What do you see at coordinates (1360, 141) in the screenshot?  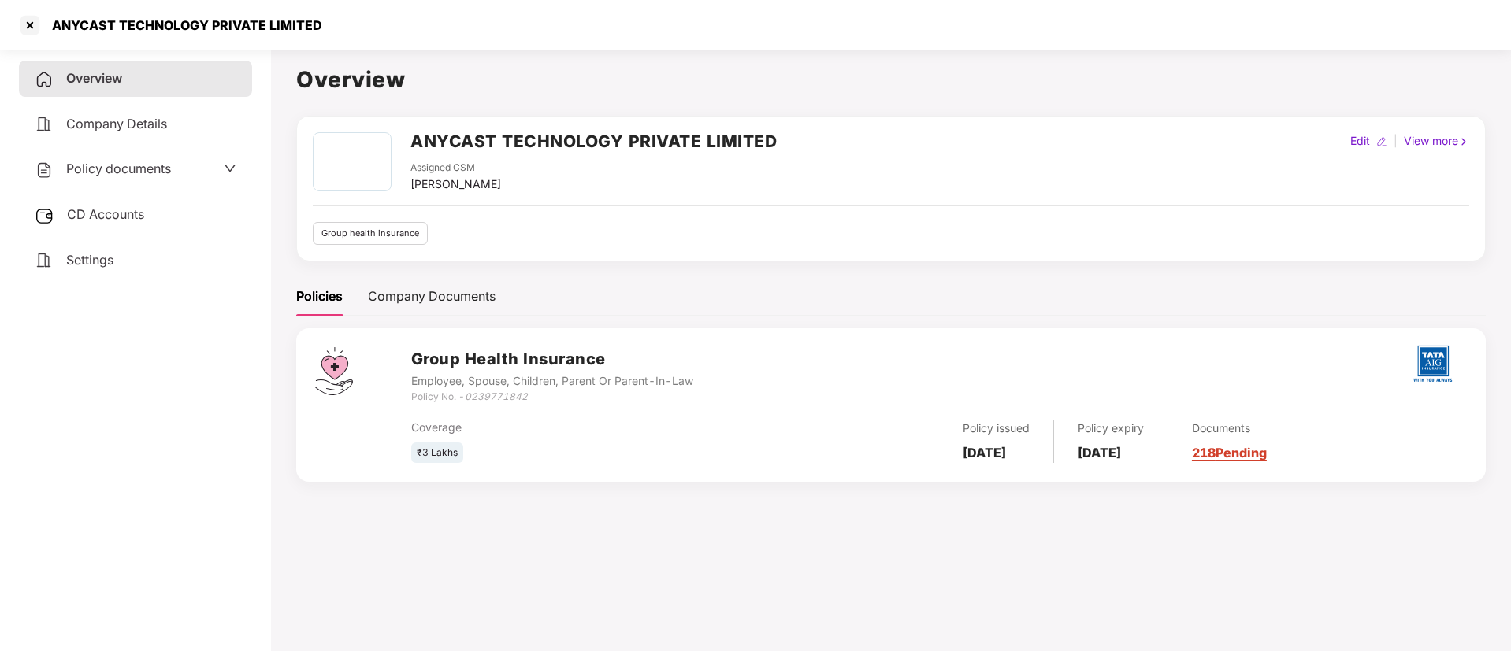 I see `div: Edit` at bounding box center [1360, 141].